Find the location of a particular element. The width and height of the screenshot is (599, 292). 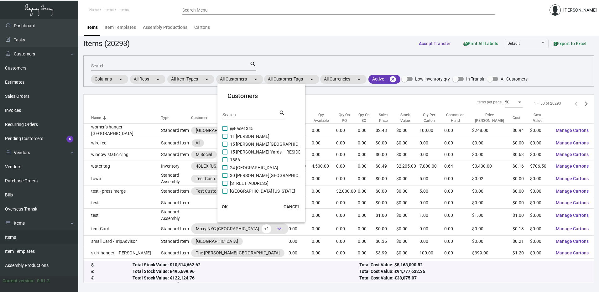

span: CANCEL is located at coordinates (292, 207).